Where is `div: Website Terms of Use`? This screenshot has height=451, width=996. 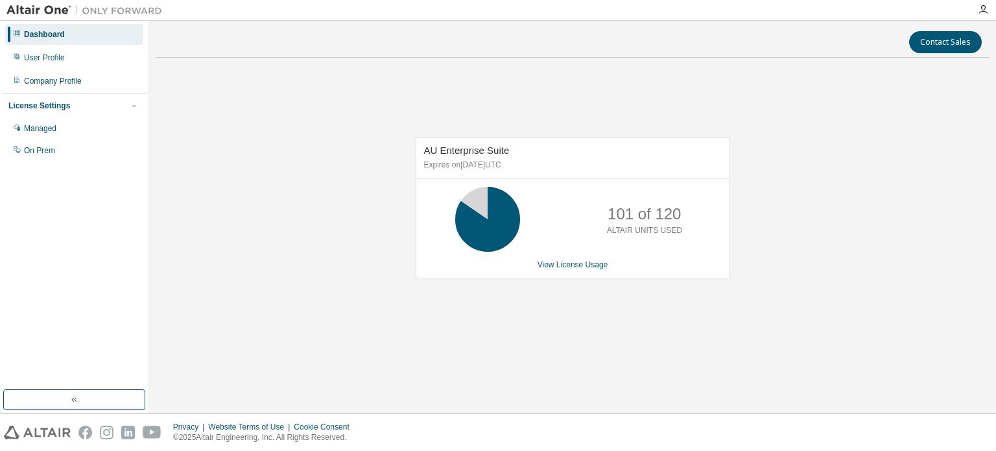
div: Website Terms of Use is located at coordinates (251, 427).